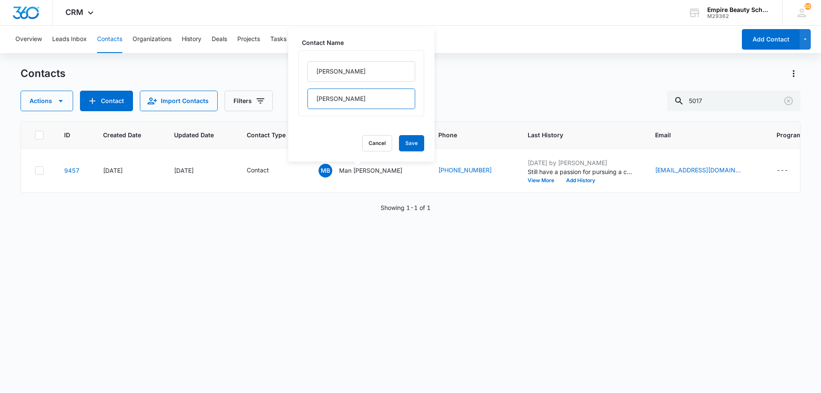  I want to click on div: Contact, so click(258, 170).